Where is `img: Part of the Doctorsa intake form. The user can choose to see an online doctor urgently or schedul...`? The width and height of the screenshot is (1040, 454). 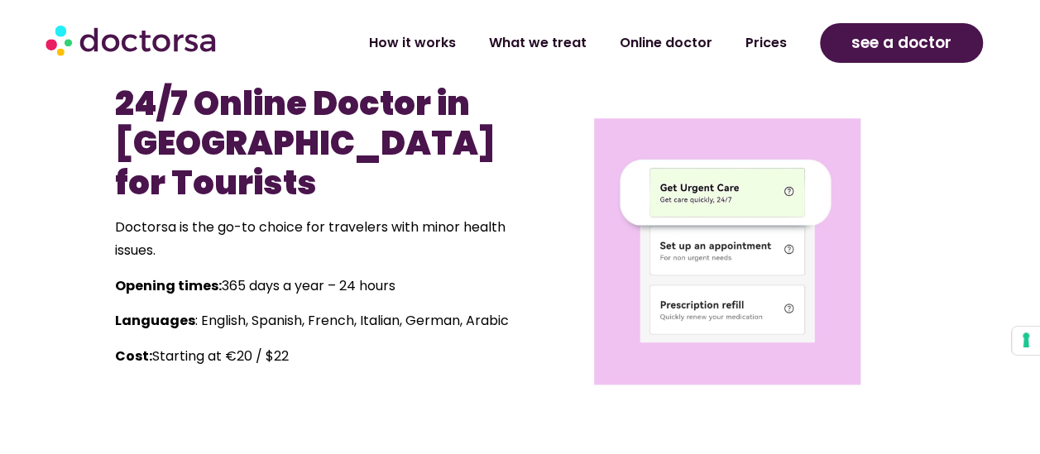
img: Part of the Doctorsa intake form. The user can choose to see an online doctor urgently or schedul... is located at coordinates (727, 252).